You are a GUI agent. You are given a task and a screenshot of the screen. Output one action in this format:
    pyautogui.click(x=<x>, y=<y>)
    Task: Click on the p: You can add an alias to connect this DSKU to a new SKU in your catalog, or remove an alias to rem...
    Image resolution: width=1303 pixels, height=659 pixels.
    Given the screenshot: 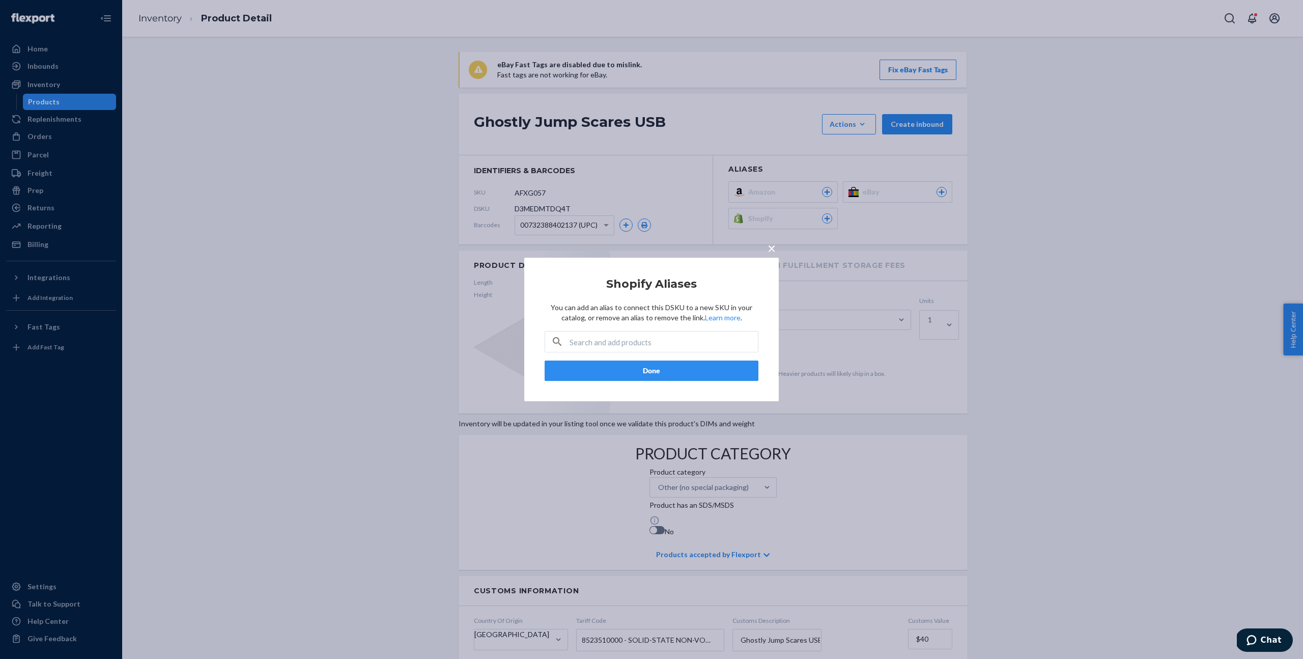 What is the action you would take?
    pyautogui.click(x=652, y=313)
    